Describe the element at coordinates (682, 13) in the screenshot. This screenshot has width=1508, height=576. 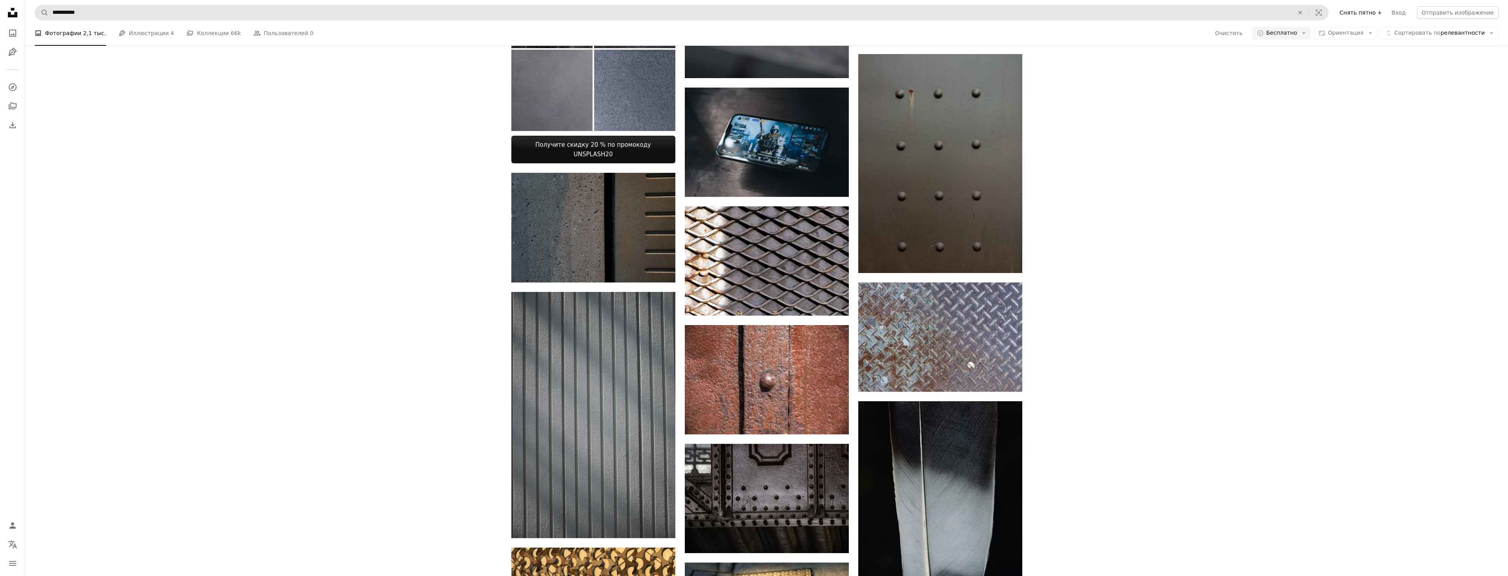
I see `form: Поиск визуальных элементов по всему сайту` at that location.